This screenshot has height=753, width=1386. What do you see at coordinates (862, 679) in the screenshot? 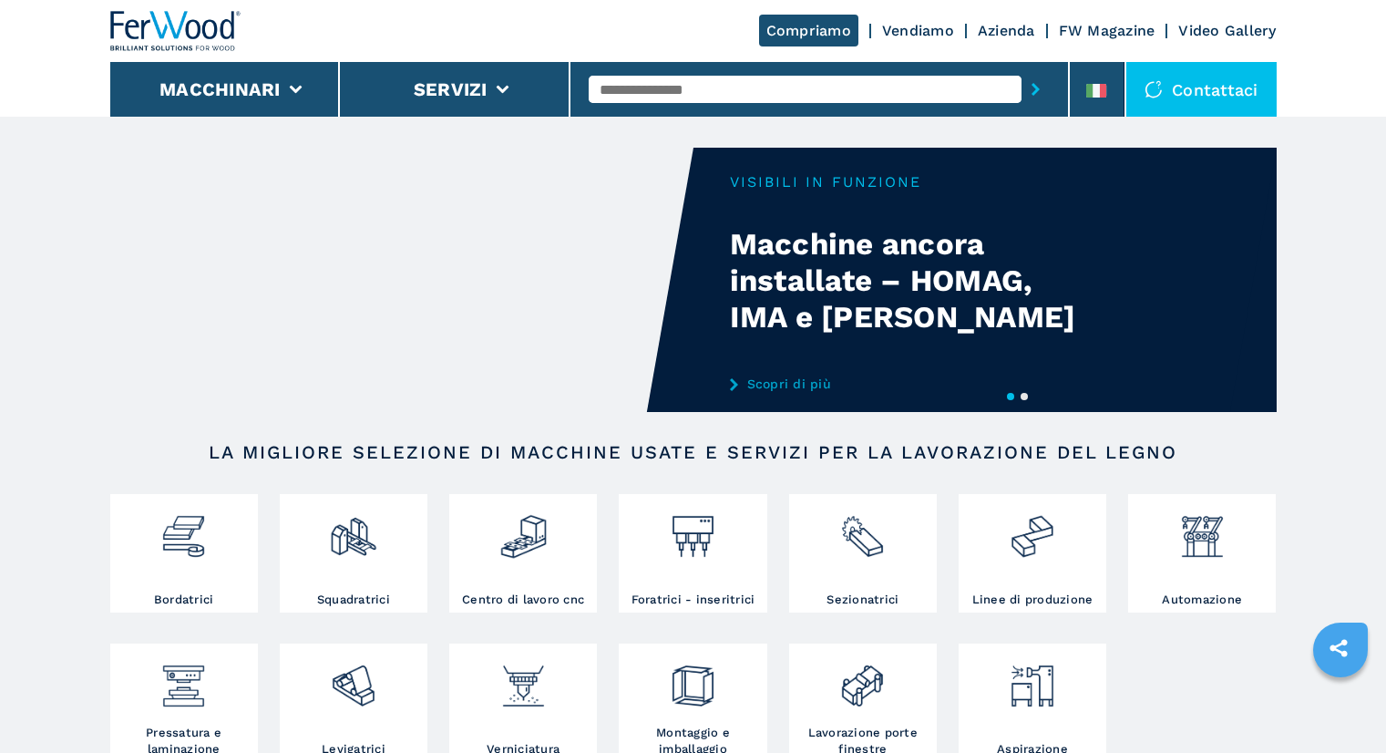
I see `img: lavorazione_porte_finestre_2.png` at bounding box center [862, 679].